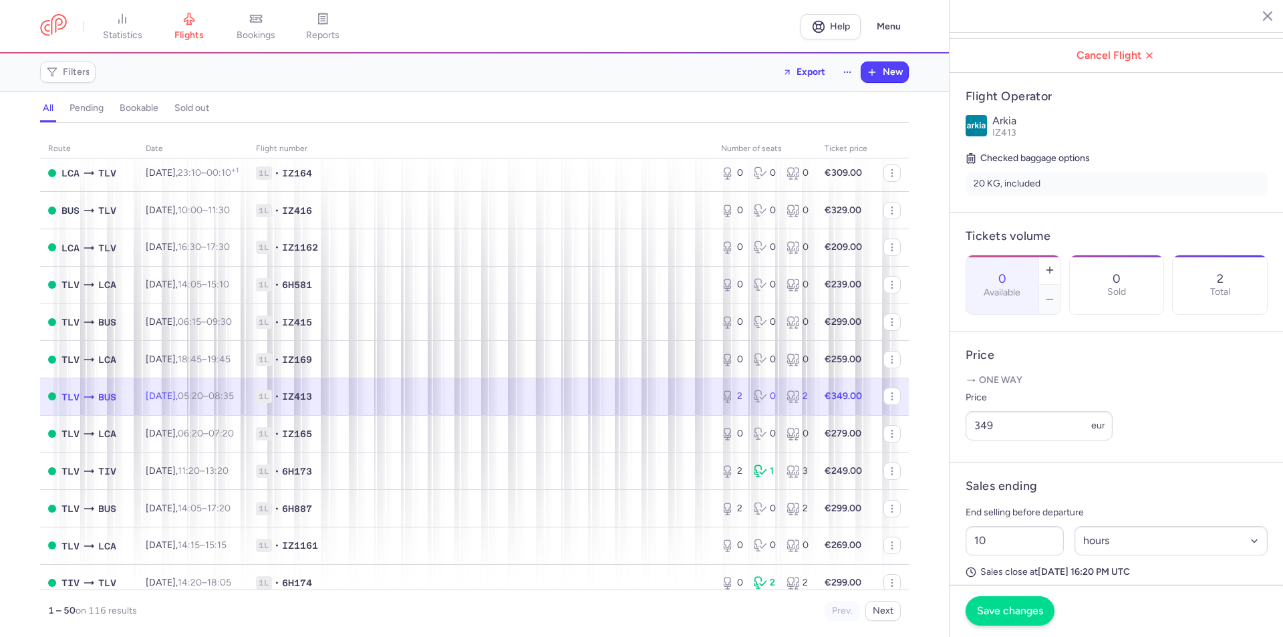 This screenshot has width=1283, height=637. I want to click on time: 05:20, so click(190, 396).